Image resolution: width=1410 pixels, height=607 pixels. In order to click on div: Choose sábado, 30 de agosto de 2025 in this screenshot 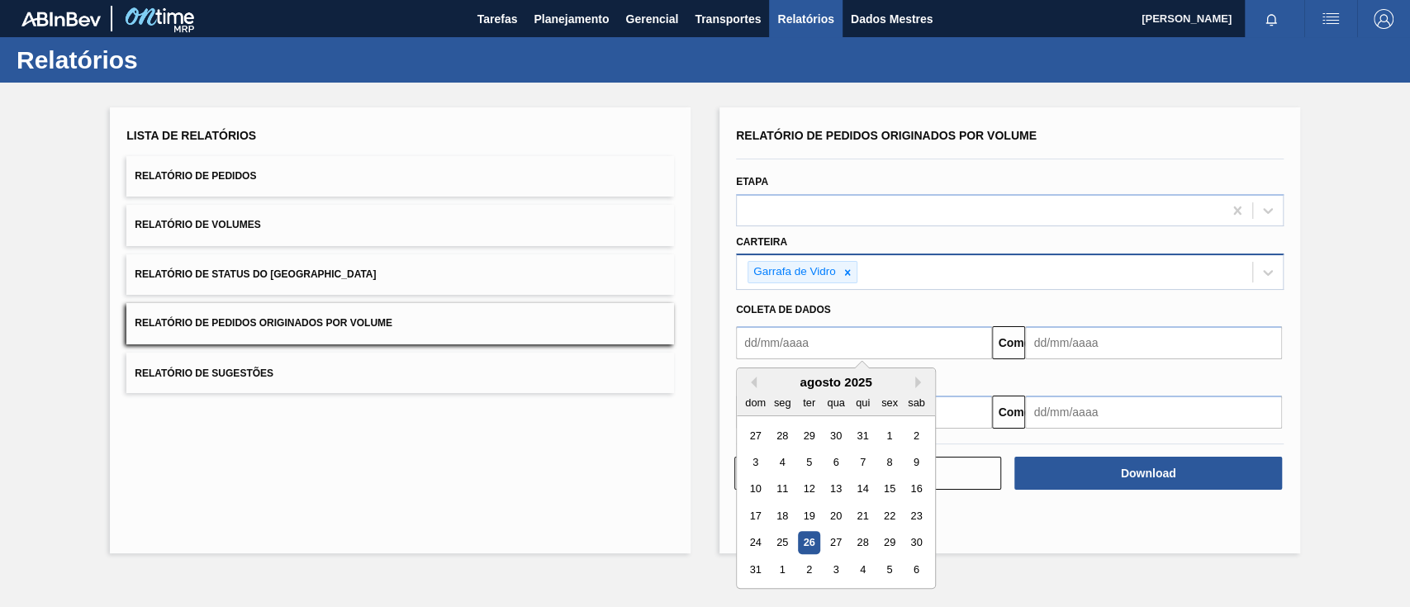, I will do `click(916, 543)`.